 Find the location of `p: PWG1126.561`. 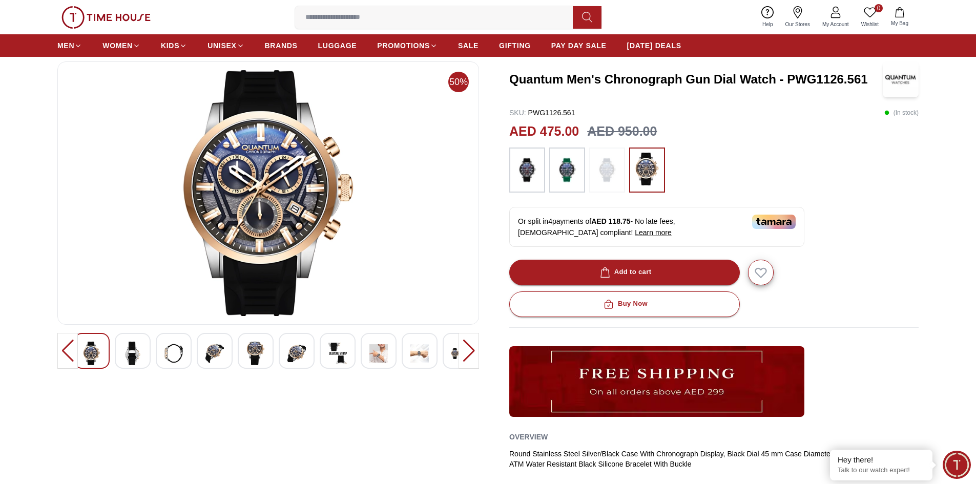

p: PWG1126.561 is located at coordinates (542, 113).